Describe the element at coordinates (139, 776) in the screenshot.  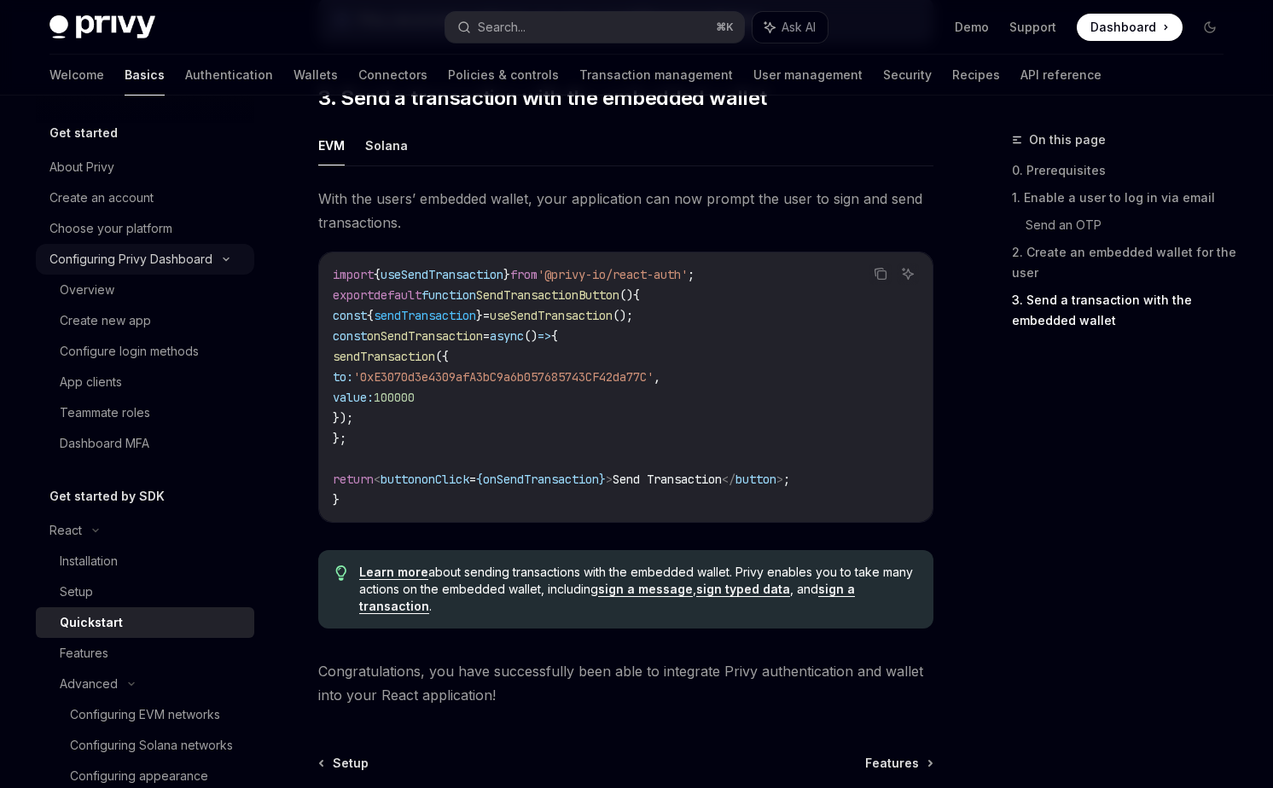
I see `div: Configuring appearance` at that location.